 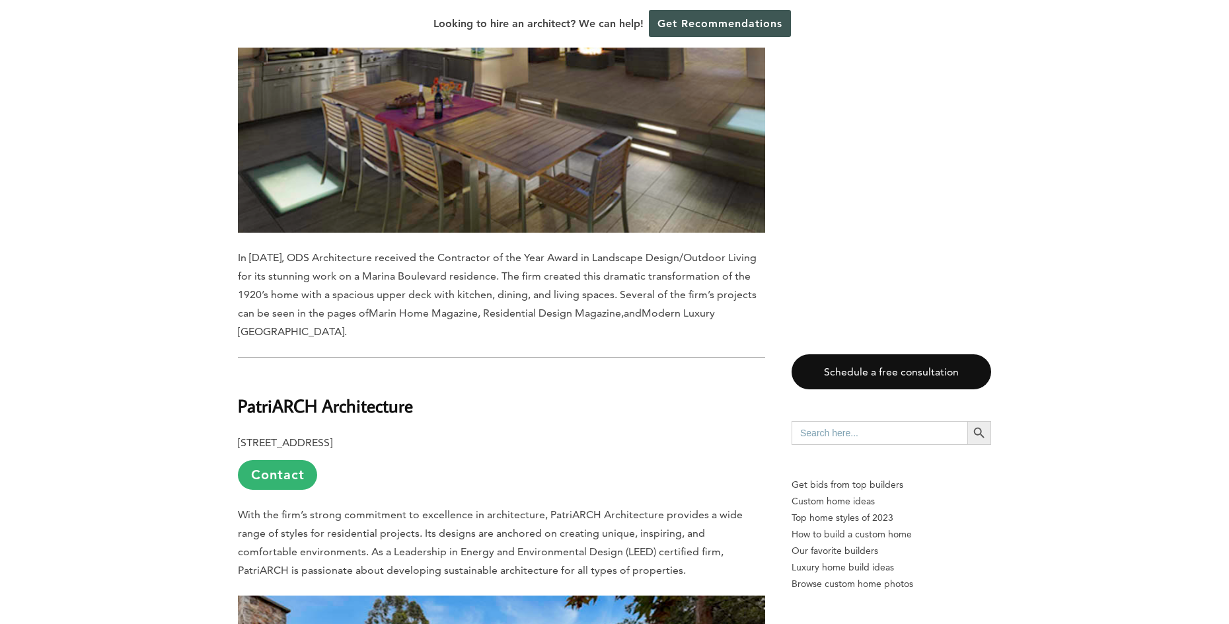 I want to click on svg: Search, so click(x=979, y=433).